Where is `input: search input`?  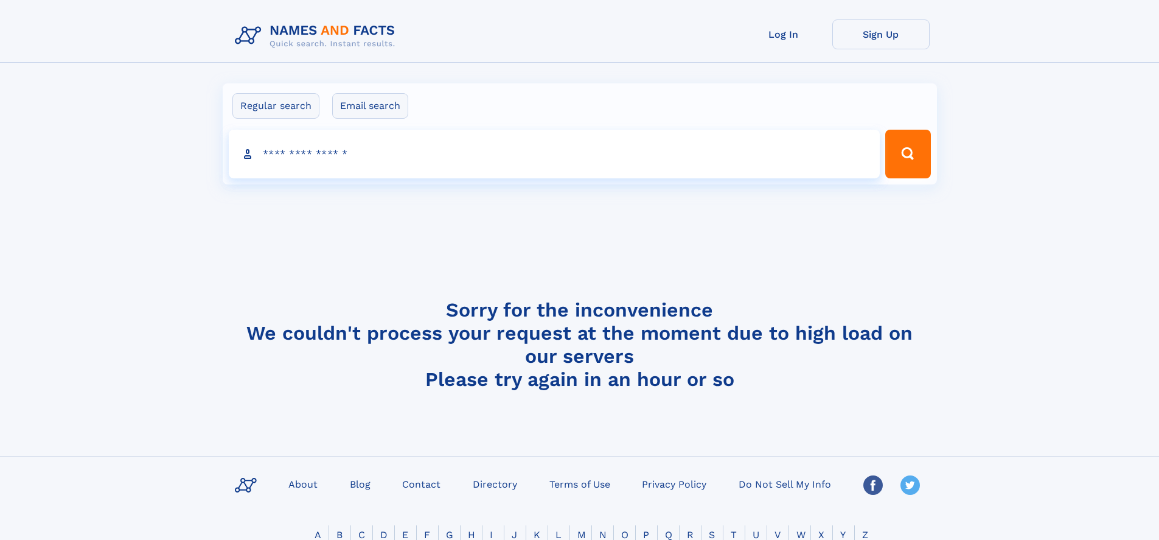
input: search input is located at coordinates (554, 154).